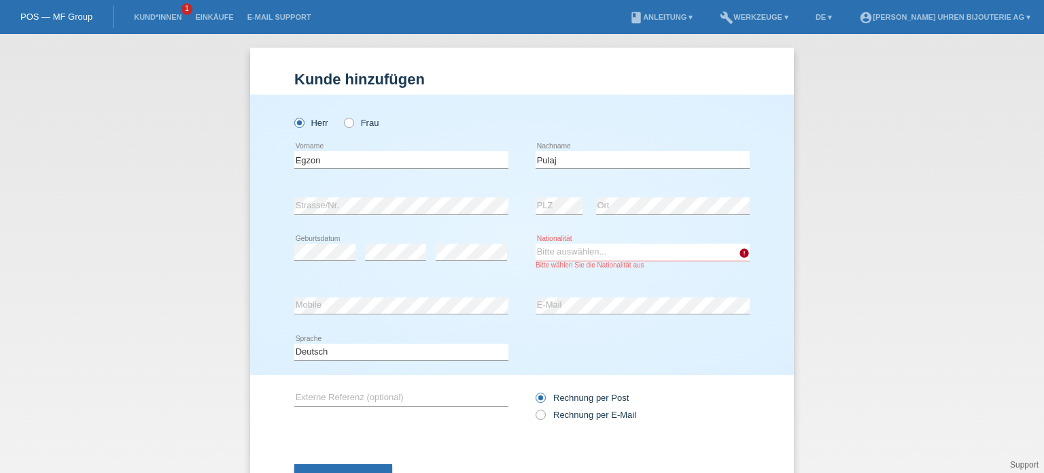 Image resolution: width=1044 pixels, height=473 pixels. What do you see at coordinates (540, 417) in the screenshot?
I see `input: Rechnung per E-Mail` at bounding box center [540, 417].